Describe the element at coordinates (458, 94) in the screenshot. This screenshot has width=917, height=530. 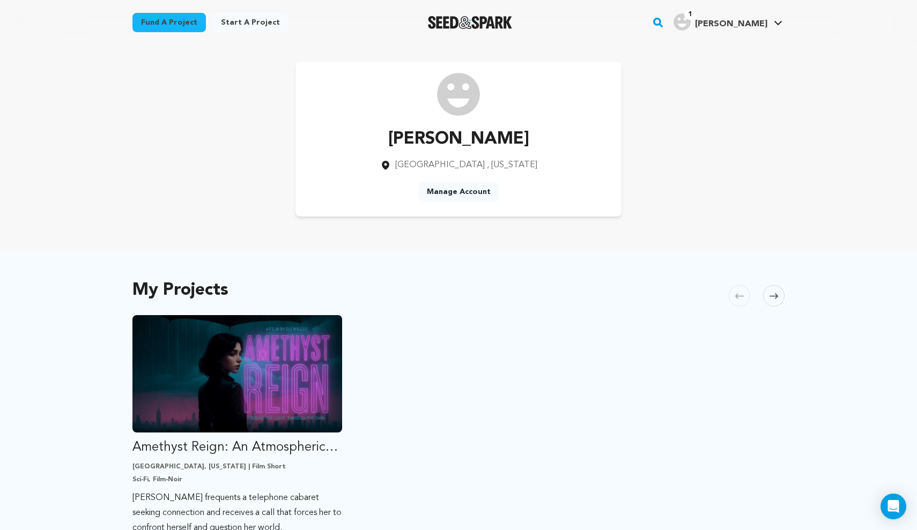
I see `img: /img/default-images/user/medium/user.png image` at that location.